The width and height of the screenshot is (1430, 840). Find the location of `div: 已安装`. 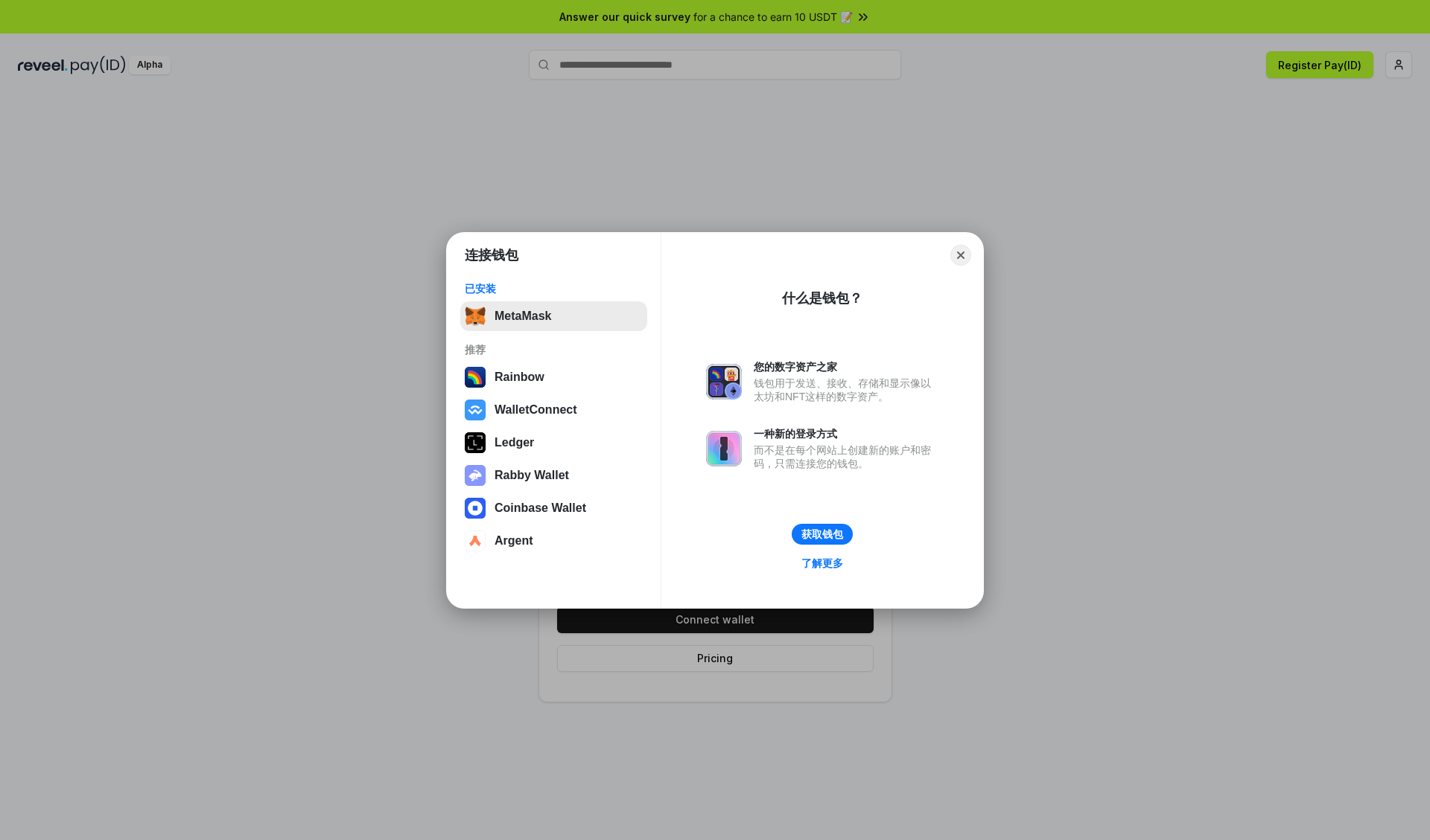

div: 已安装 is located at coordinates (553, 289).